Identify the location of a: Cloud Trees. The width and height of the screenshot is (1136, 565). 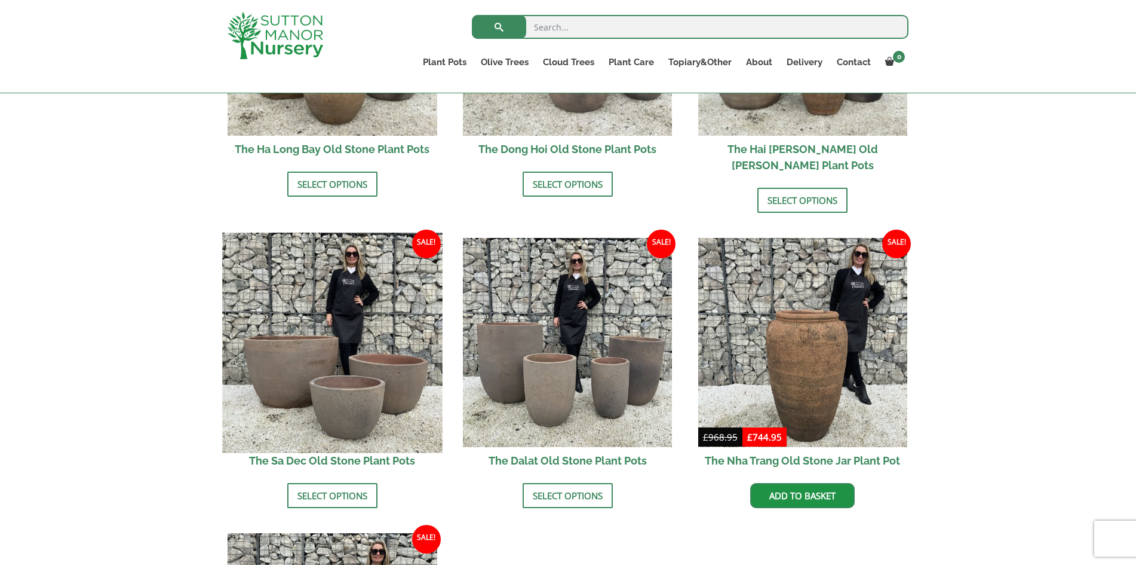
(569, 62).